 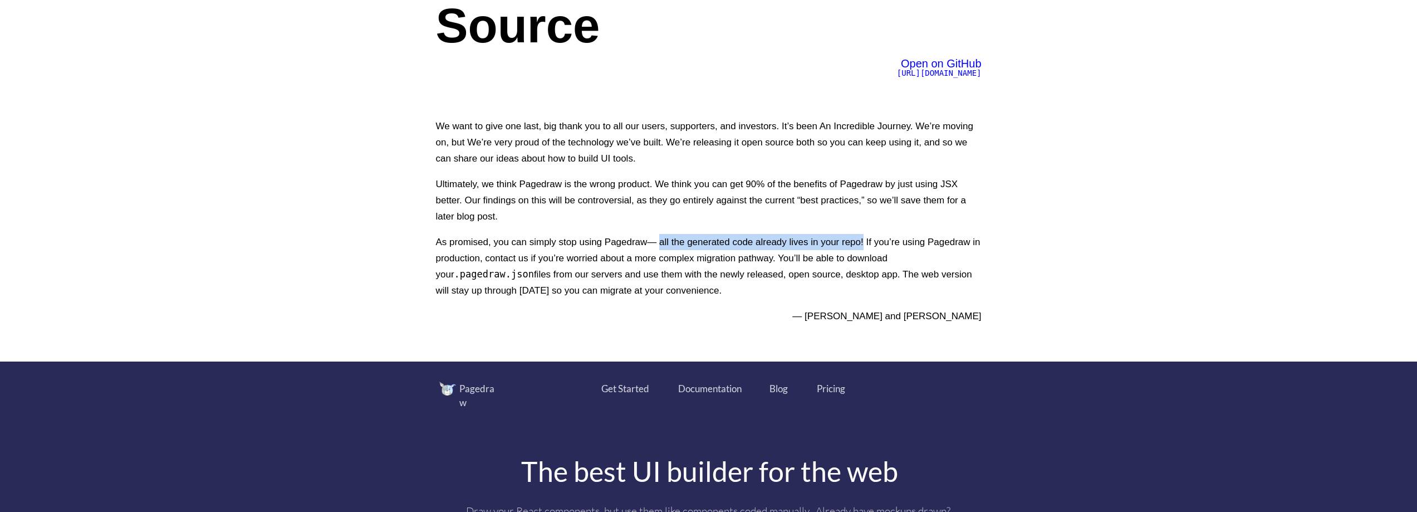 I want to click on a: Get Started, so click(x=625, y=389).